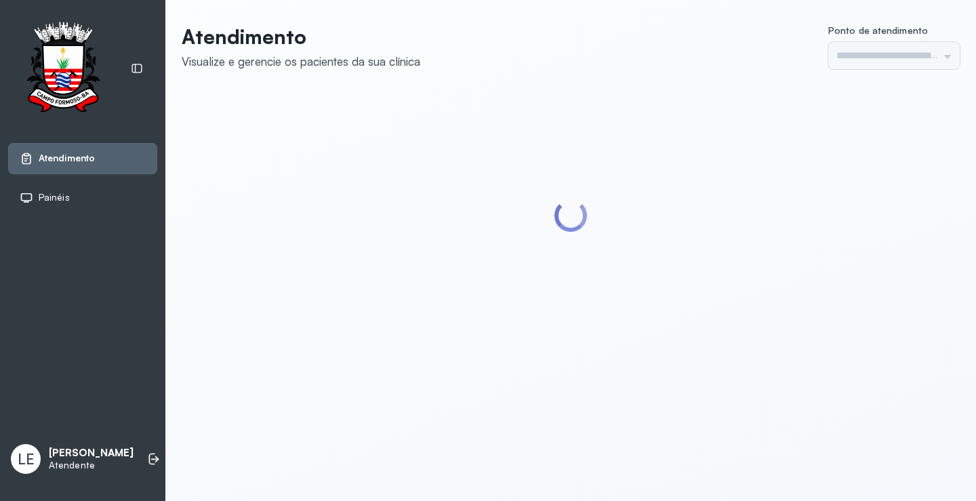 This screenshot has height=501, width=976. What do you see at coordinates (26, 459) in the screenshot?
I see `span: LE` at bounding box center [26, 459].